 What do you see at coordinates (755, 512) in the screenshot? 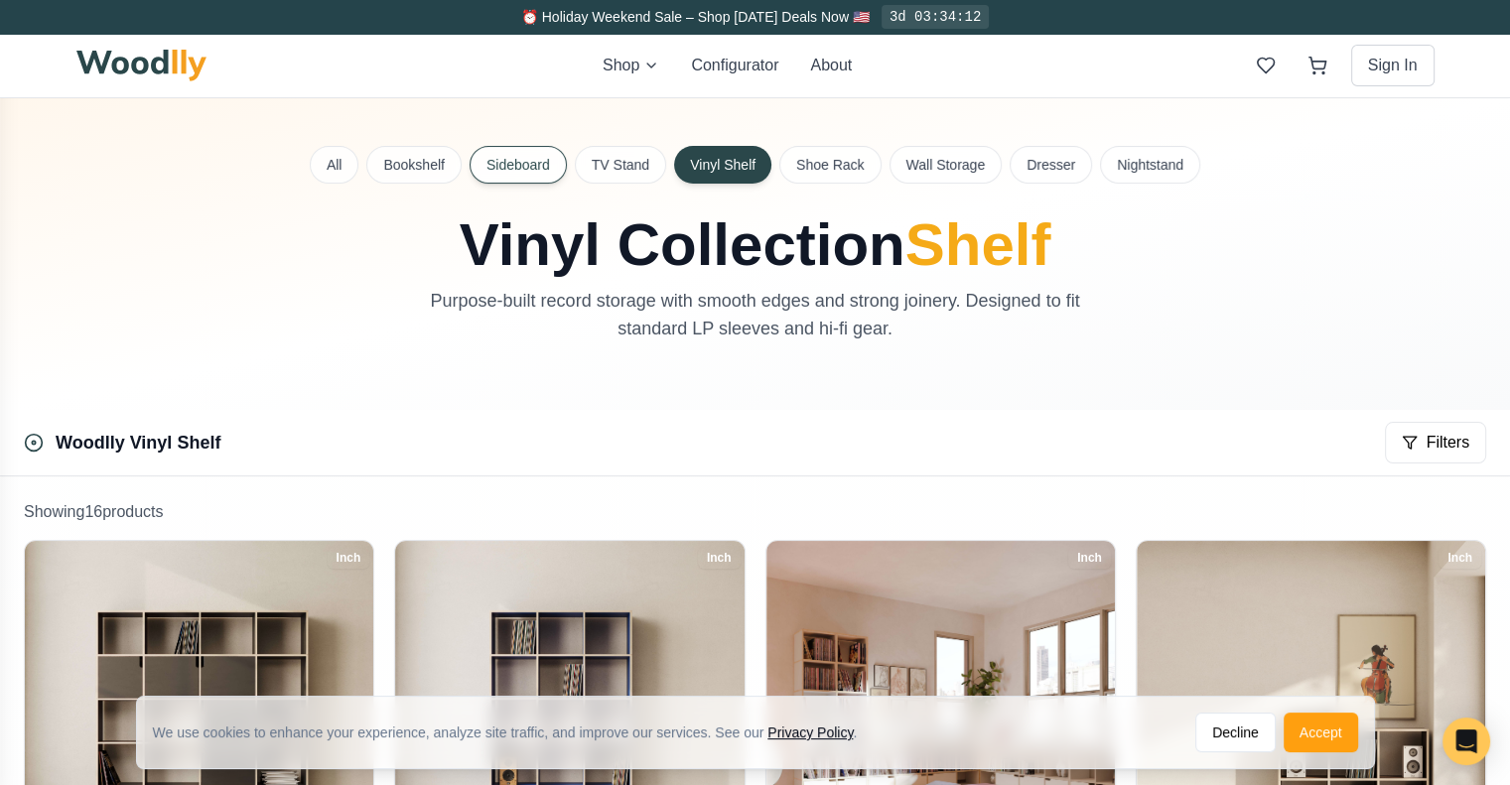
I see `p: Showing 16 product s` at bounding box center [755, 512].